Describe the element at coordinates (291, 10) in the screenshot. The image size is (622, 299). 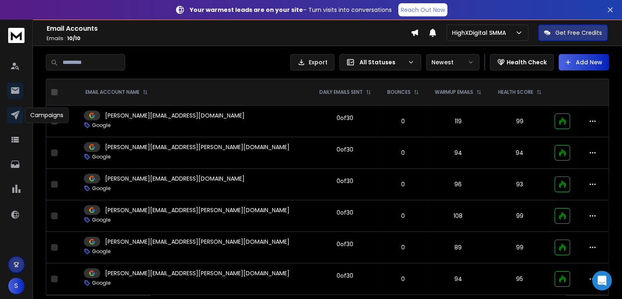
I see `p: – Turn visits into conversations` at that location.